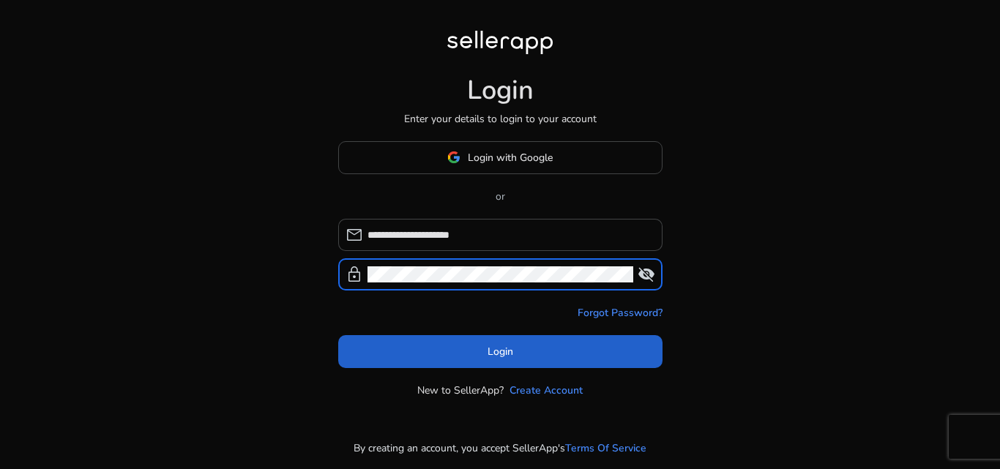  What do you see at coordinates (546, 390) in the screenshot?
I see `a: Create Account` at bounding box center [546, 390].